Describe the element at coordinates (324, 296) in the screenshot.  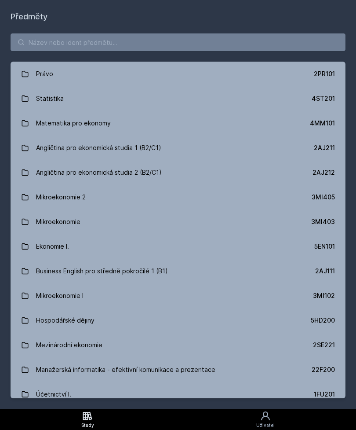
I see `div: 3MI102` at that location.